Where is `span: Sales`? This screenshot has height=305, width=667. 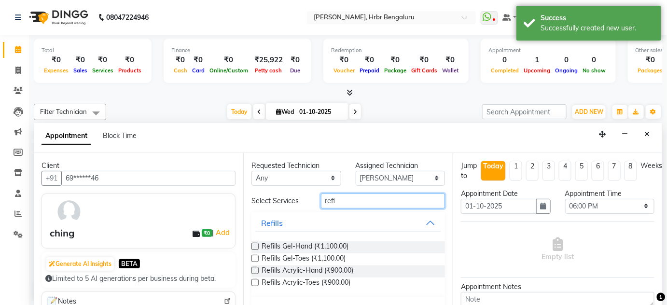 span: Sales is located at coordinates (80, 70).